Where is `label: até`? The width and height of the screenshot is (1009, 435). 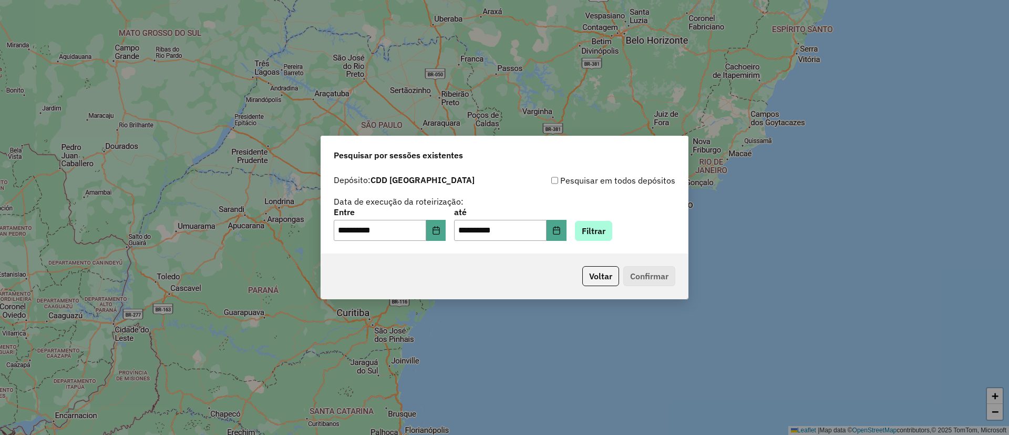
label: até is located at coordinates (510, 212).